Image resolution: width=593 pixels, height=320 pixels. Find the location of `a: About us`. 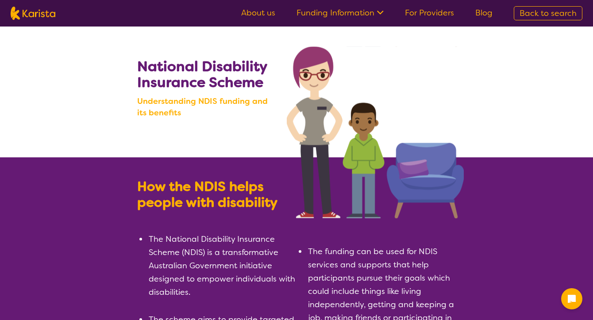

a: About us is located at coordinates (258, 13).